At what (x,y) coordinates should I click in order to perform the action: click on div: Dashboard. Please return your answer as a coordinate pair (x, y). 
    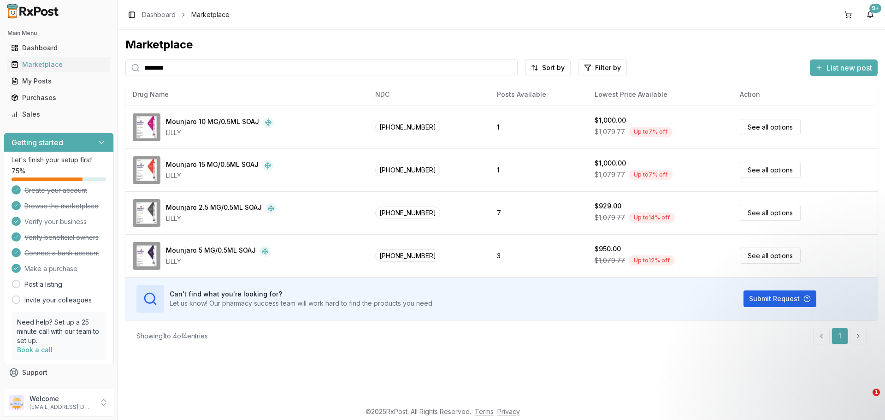
    Looking at the image, I should click on (59, 48).